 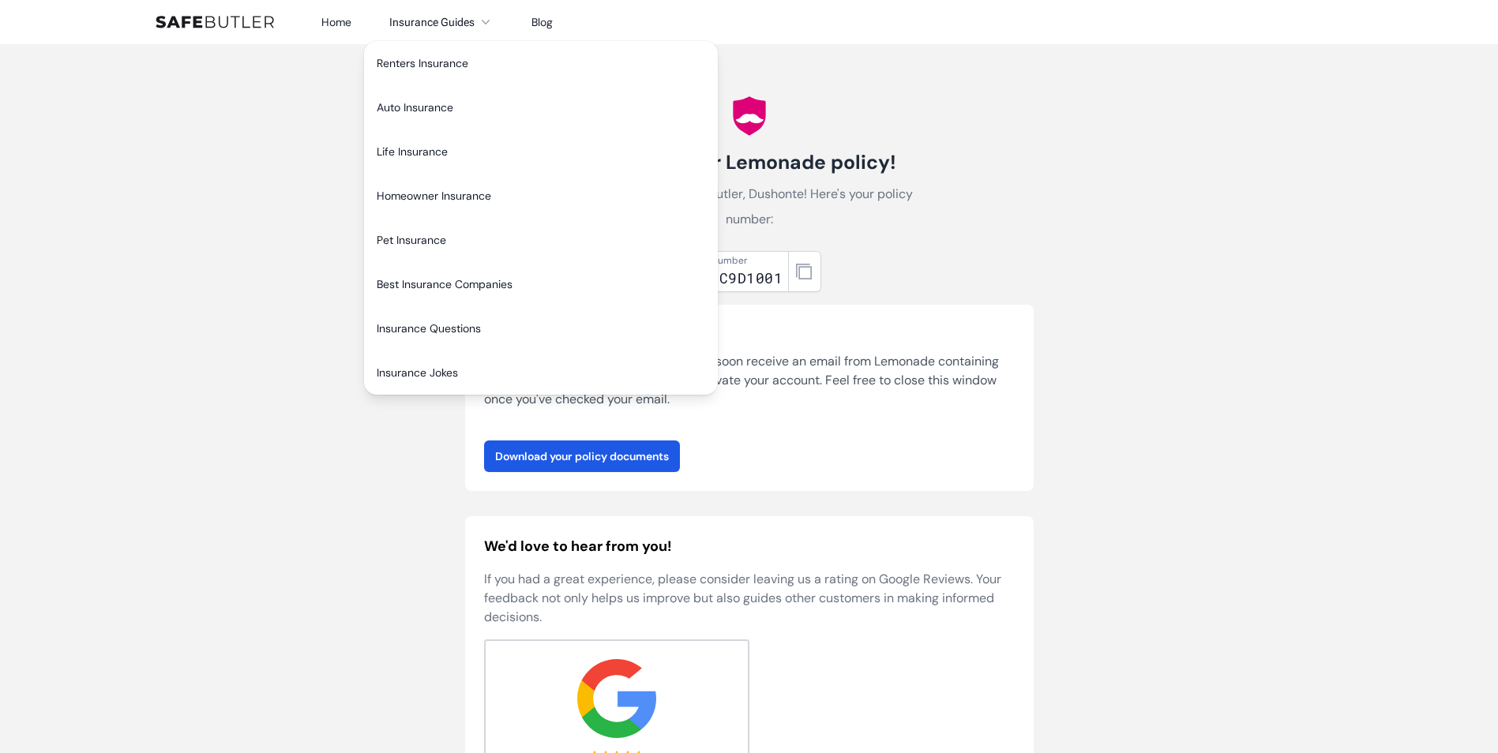 I want to click on a: Blog, so click(x=542, y=22).